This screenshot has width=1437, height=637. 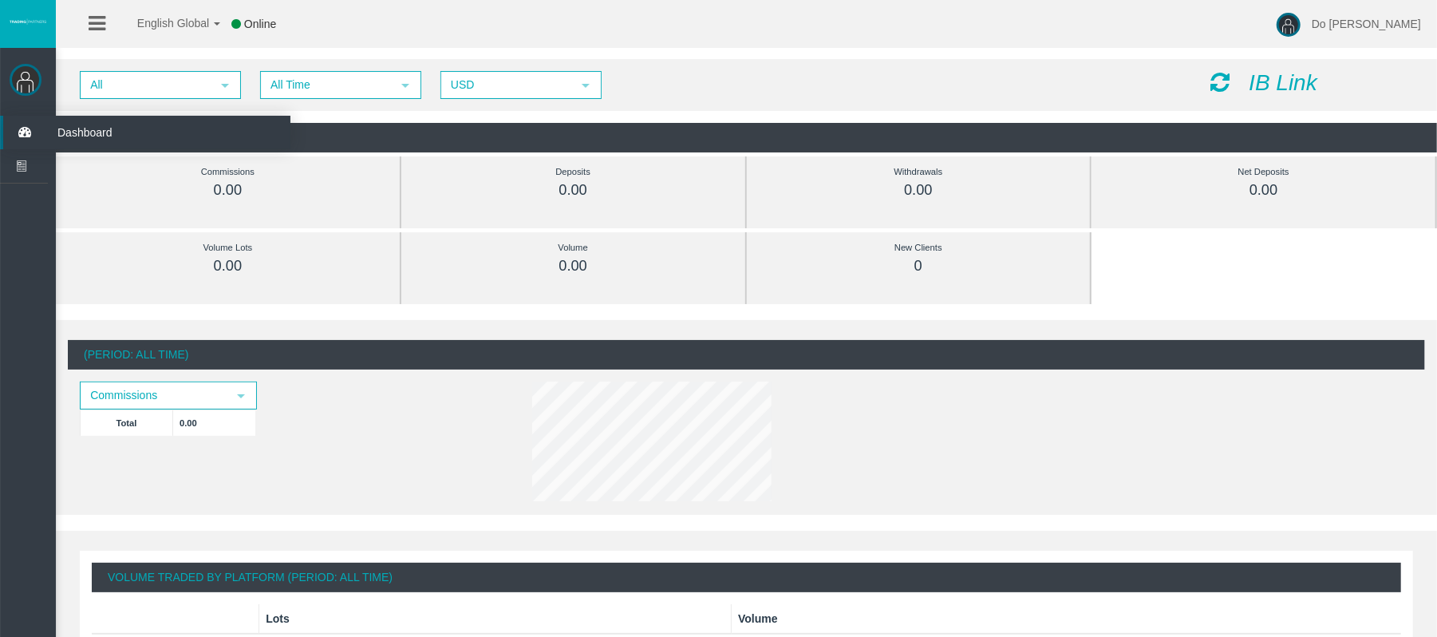 I want to click on i: IB Link, so click(x=1283, y=82).